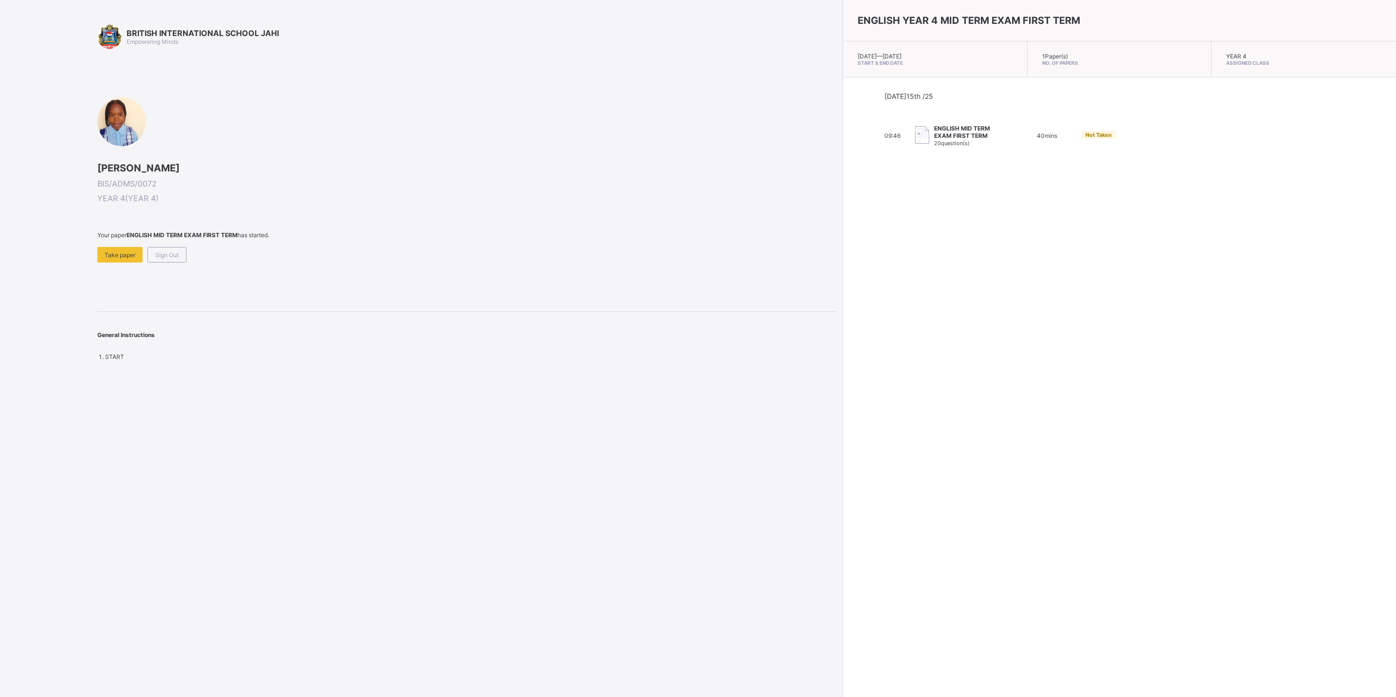  What do you see at coordinates (1099, 135) in the screenshot?
I see `span: Not Taken` at bounding box center [1099, 135].